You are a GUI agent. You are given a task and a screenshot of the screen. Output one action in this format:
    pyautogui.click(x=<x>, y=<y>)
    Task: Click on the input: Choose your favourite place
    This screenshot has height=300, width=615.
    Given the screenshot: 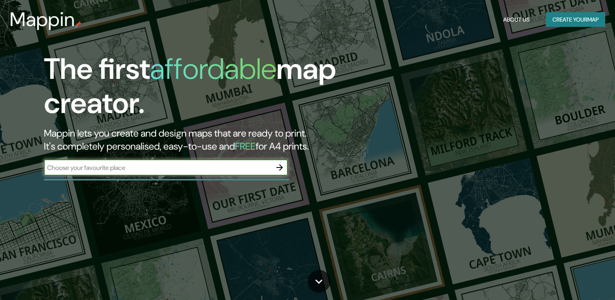 What is the action you would take?
    pyautogui.click(x=158, y=168)
    